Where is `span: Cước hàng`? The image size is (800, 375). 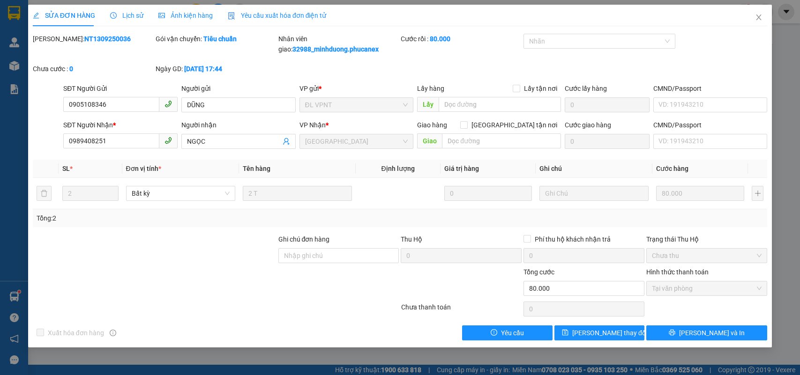 span: Cước hàng is located at coordinates (672, 169).